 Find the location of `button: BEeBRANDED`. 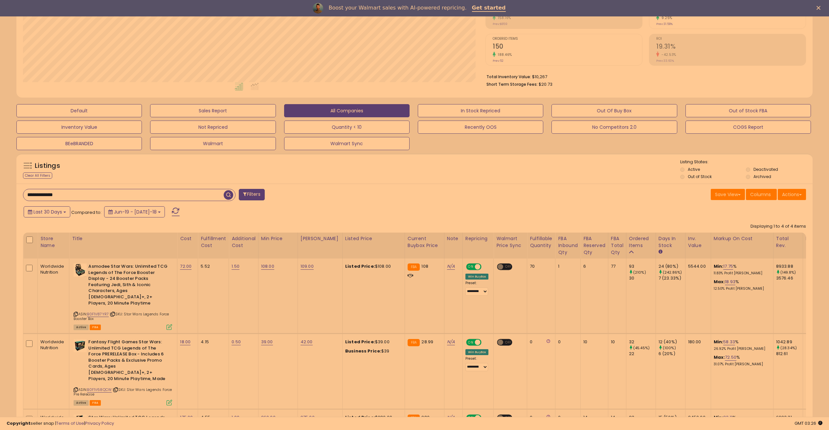

button: BEeBRANDED is located at coordinates (79, 144).